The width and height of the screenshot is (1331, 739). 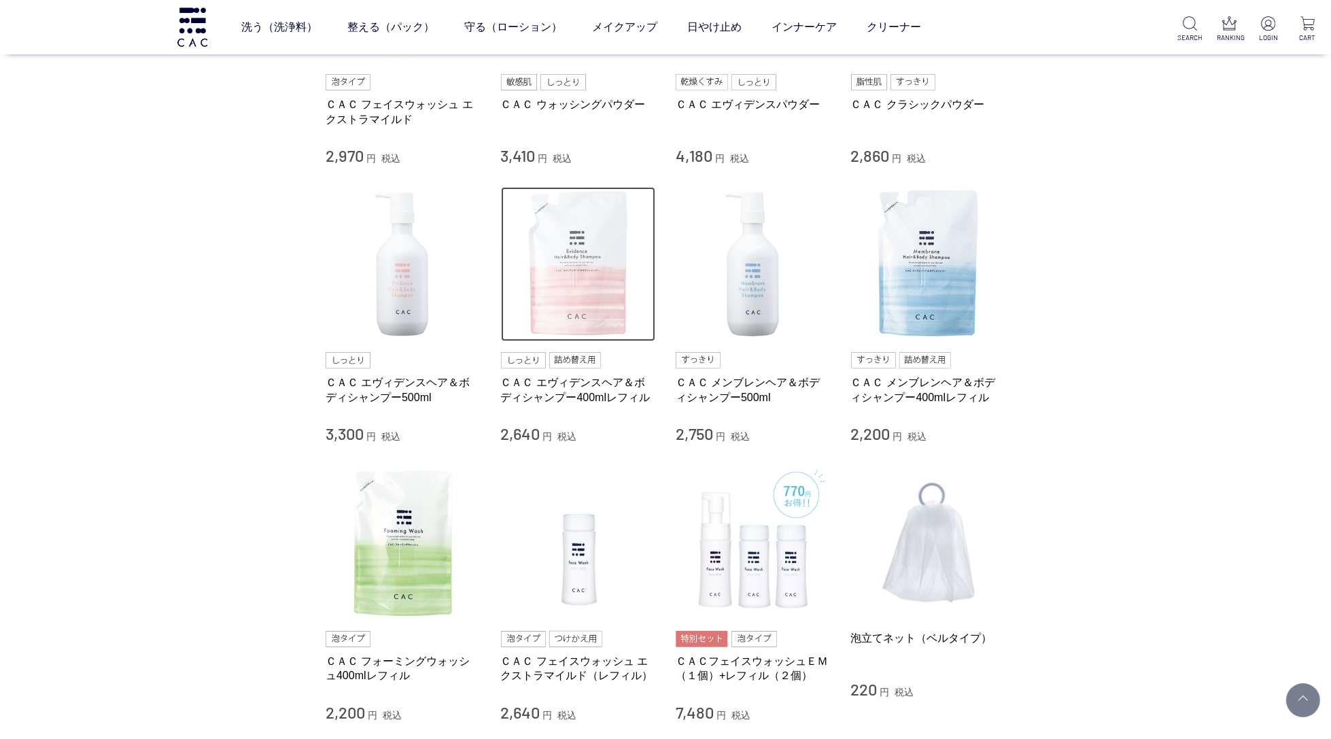 What do you see at coordinates (702, 82) in the screenshot?
I see `img: 乾燥くすみ` at bounding box center [702, 82].